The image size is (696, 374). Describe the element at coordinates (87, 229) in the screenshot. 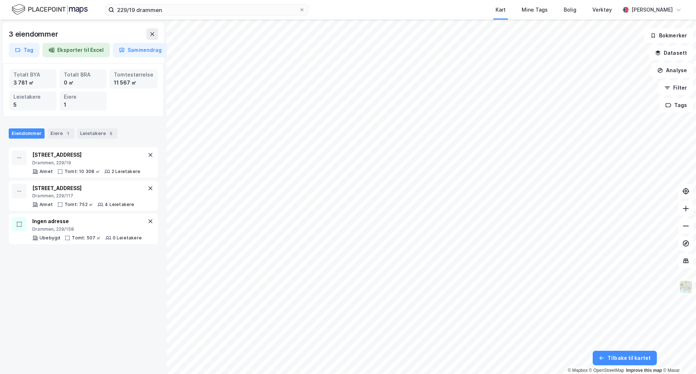

I see `div: Drammen, 229/158` at that location.